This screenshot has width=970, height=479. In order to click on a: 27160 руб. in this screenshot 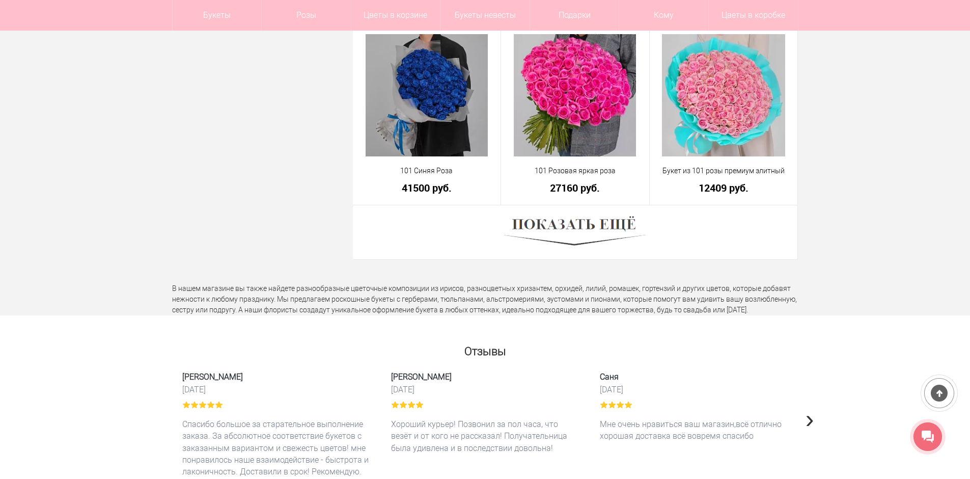, I will do `click(575, 187)`.